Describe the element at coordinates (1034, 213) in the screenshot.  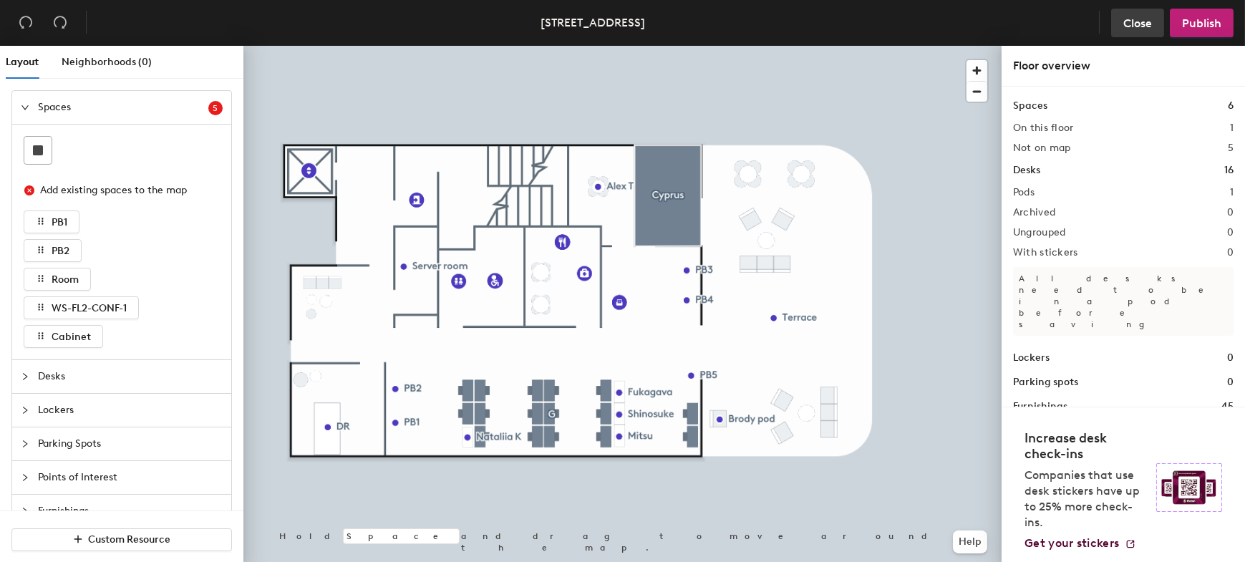
I see `h2: Archived` at that location.